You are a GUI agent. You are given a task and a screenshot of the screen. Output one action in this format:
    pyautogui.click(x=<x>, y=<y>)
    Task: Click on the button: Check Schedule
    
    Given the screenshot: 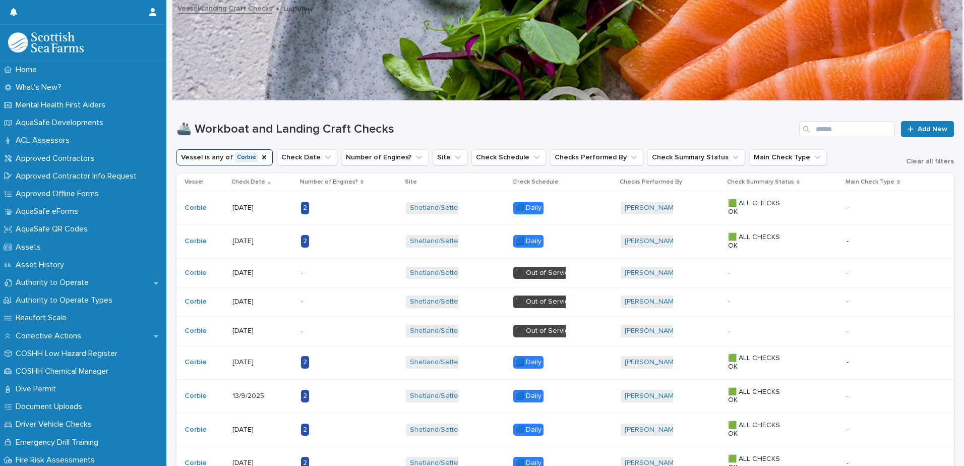 What is the action you would take?
    pyautogui.click(x=509, y=157)
    